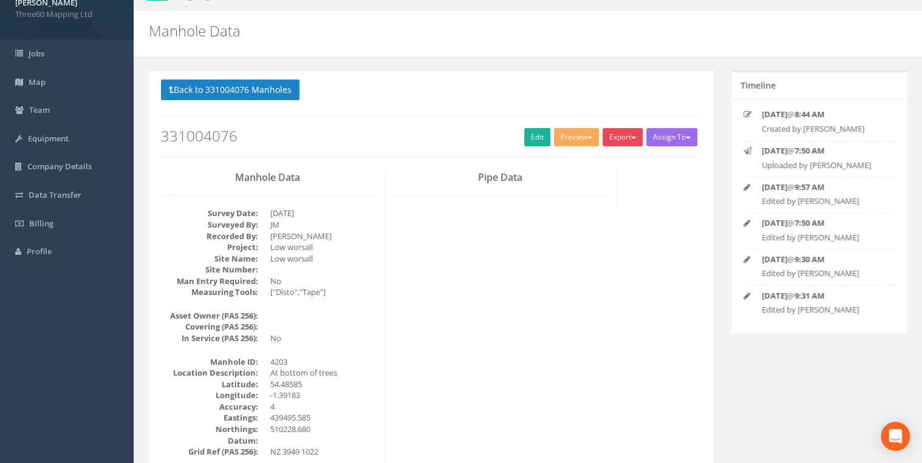 The image size is (922, 463). I want to click on button: Export, so click(622, 137).